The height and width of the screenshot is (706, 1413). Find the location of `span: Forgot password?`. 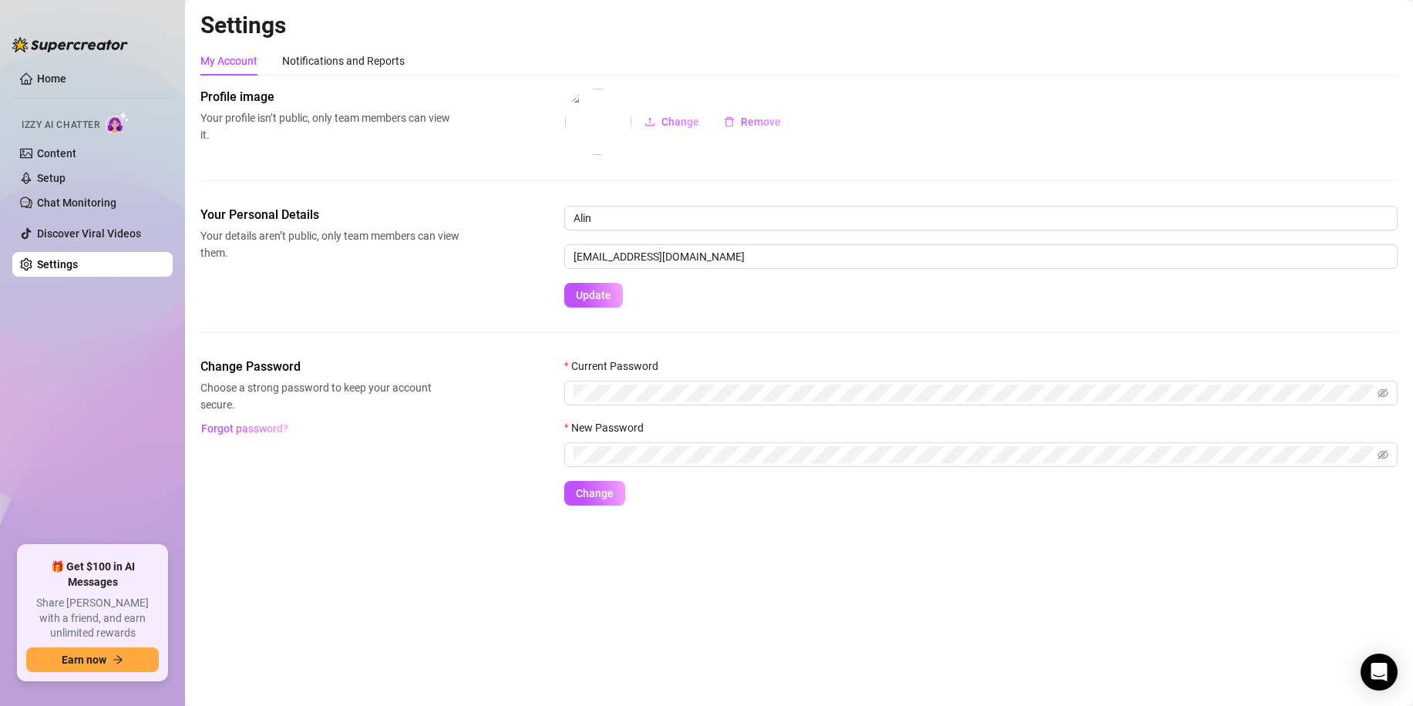

span: Forgot password? is located at coordinates (244, 429).